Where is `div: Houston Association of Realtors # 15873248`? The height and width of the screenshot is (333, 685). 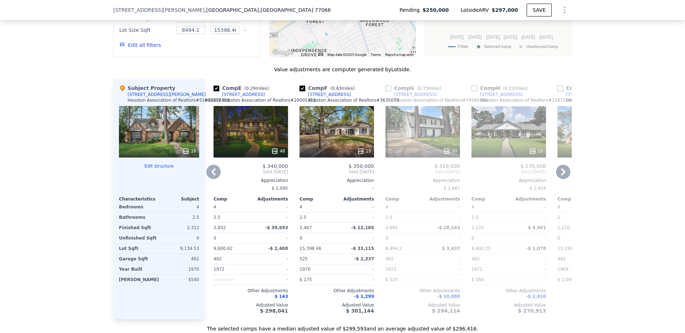
div: Houston Association of Realtors # 15873248 is located at coordinates (527, 100).